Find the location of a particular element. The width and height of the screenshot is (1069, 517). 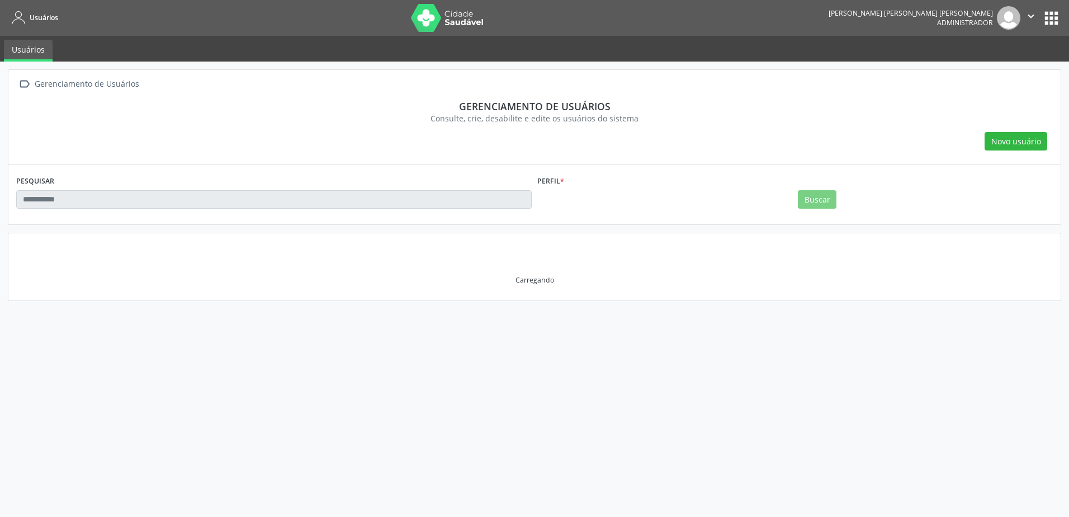

label: Perfil is located at coordinates (551, 181).